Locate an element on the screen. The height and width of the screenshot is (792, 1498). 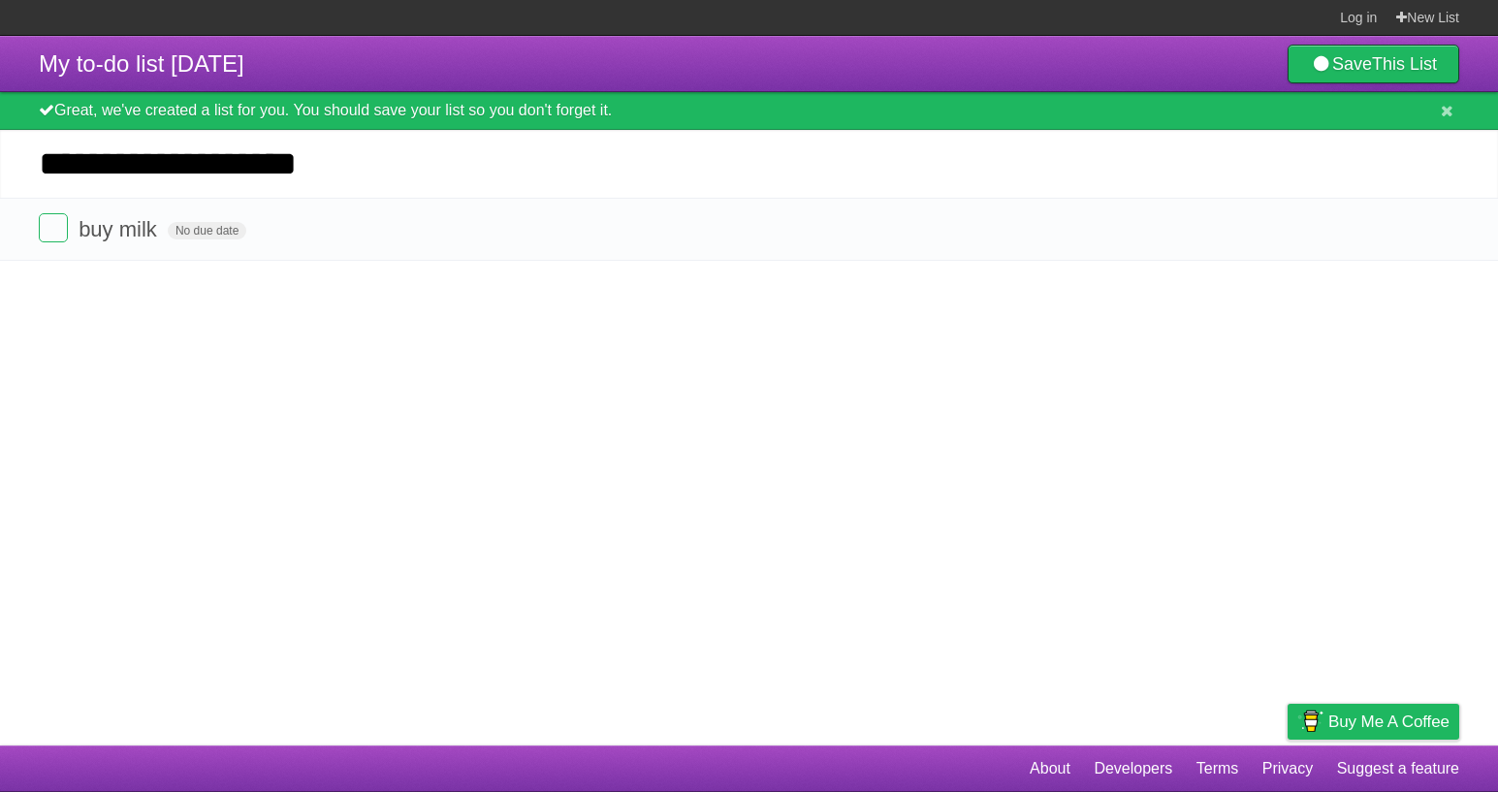
a: SaveThis List is located at coordinates (1373, 64).